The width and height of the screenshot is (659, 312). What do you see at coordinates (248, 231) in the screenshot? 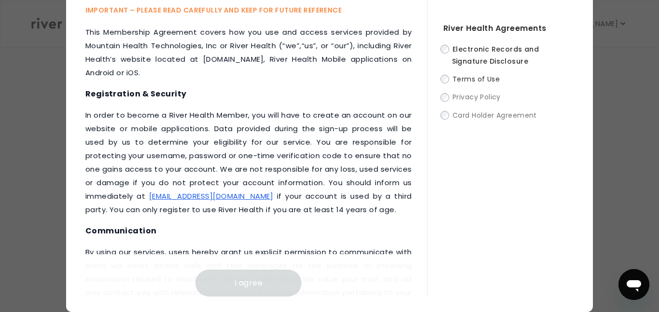
I see `h4: Communication` at bounding box center [248, 231].